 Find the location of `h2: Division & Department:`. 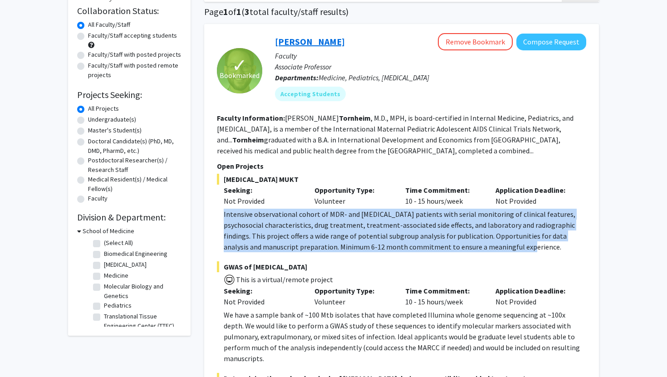

h2: Division & Department: is located at coordinates (129, 217).